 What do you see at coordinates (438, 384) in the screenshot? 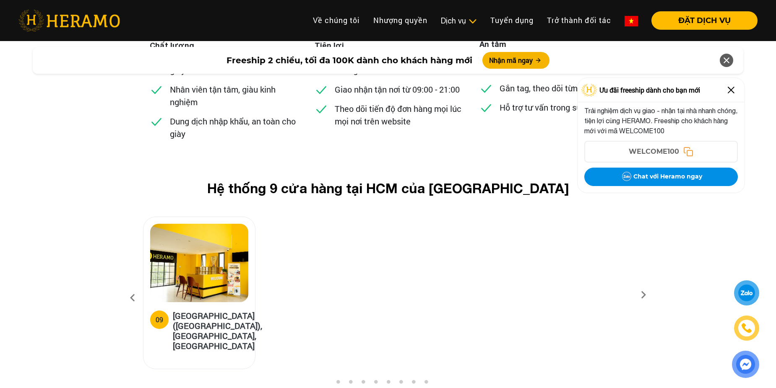
I see `button: 9` at bounding box center [438, 384].